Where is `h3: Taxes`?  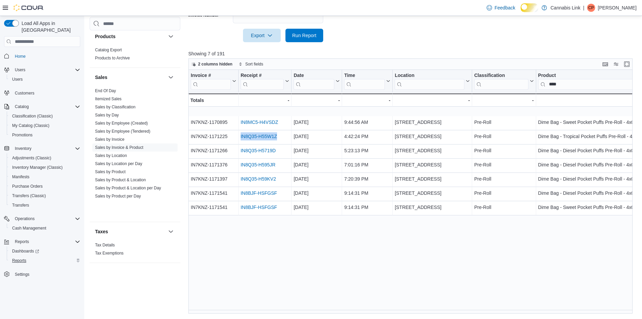 h3: Taxes is located at coordinates (102, 231).